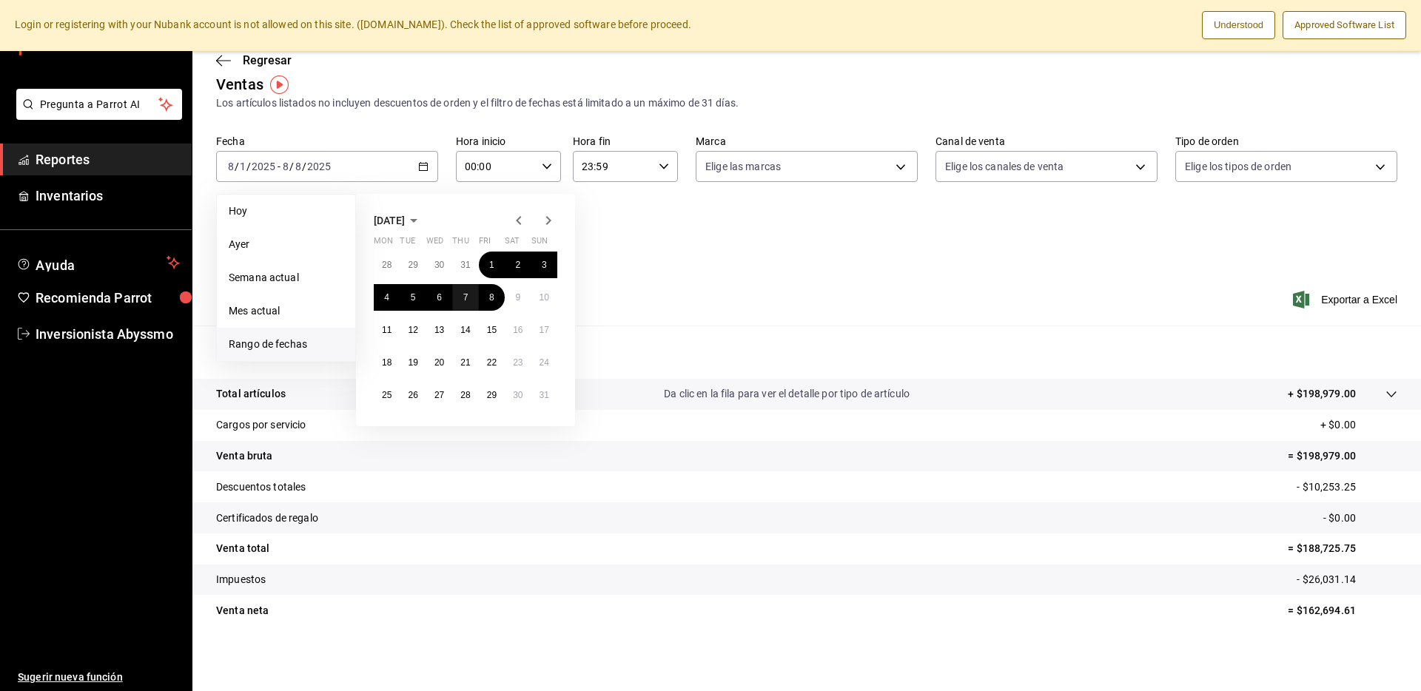  What do you see at coordinates (383, 243) in the screenshot?
I see `abbr: Monday` at bounding box center [383, 243].